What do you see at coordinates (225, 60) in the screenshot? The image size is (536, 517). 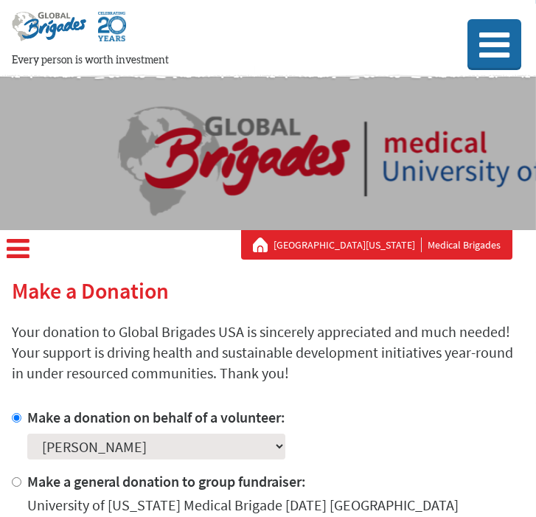 I see `p: Every person is worth investment` at bounding box center [225, 60].